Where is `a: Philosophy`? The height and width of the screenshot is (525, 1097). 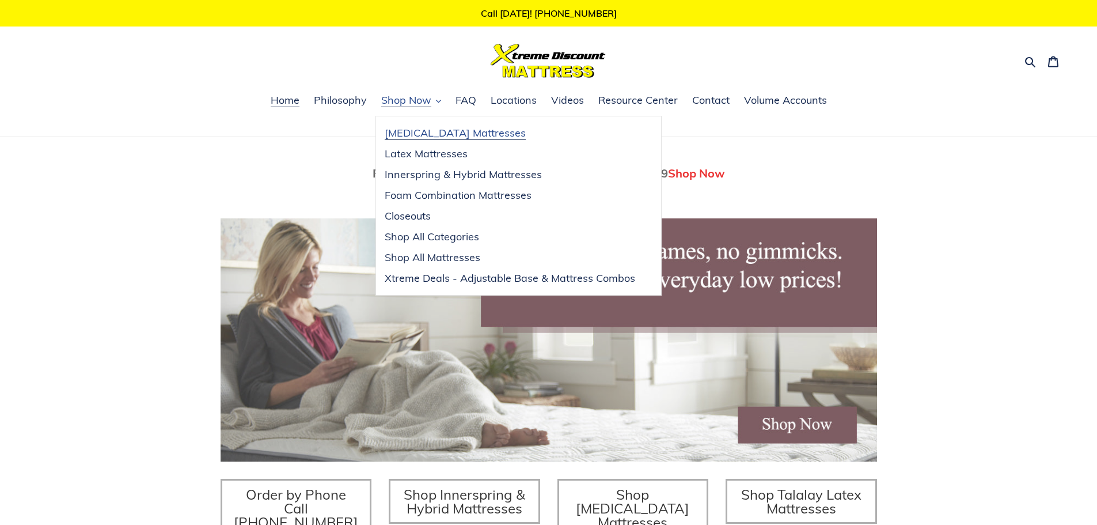
a: Philosophy is located at coordinates (340, 101).